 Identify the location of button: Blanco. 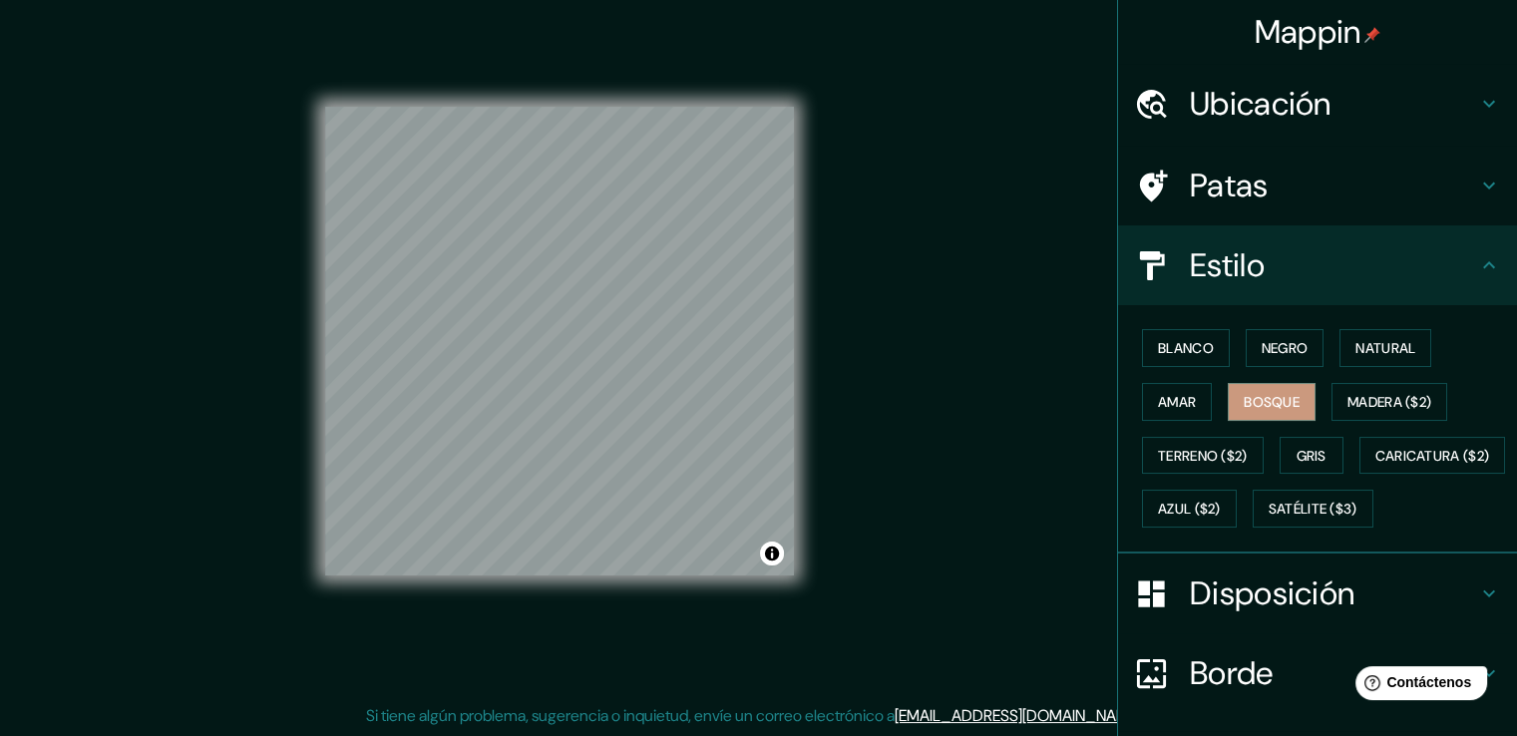
(1186, 348).